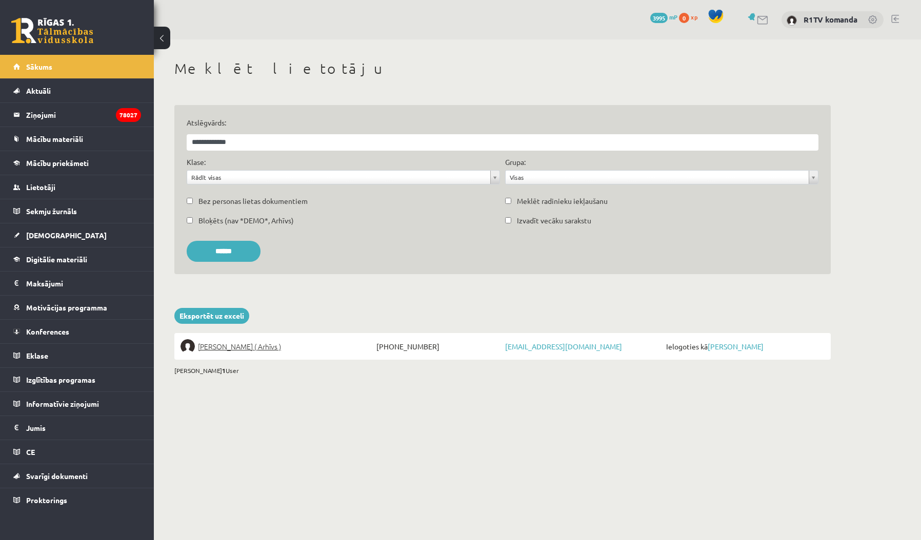 This screenshot has width=921, height=540. What do you see at coordinates (37, 356) in the screenshot?
I see `span: Eklase` at bounding box center [37, 356].